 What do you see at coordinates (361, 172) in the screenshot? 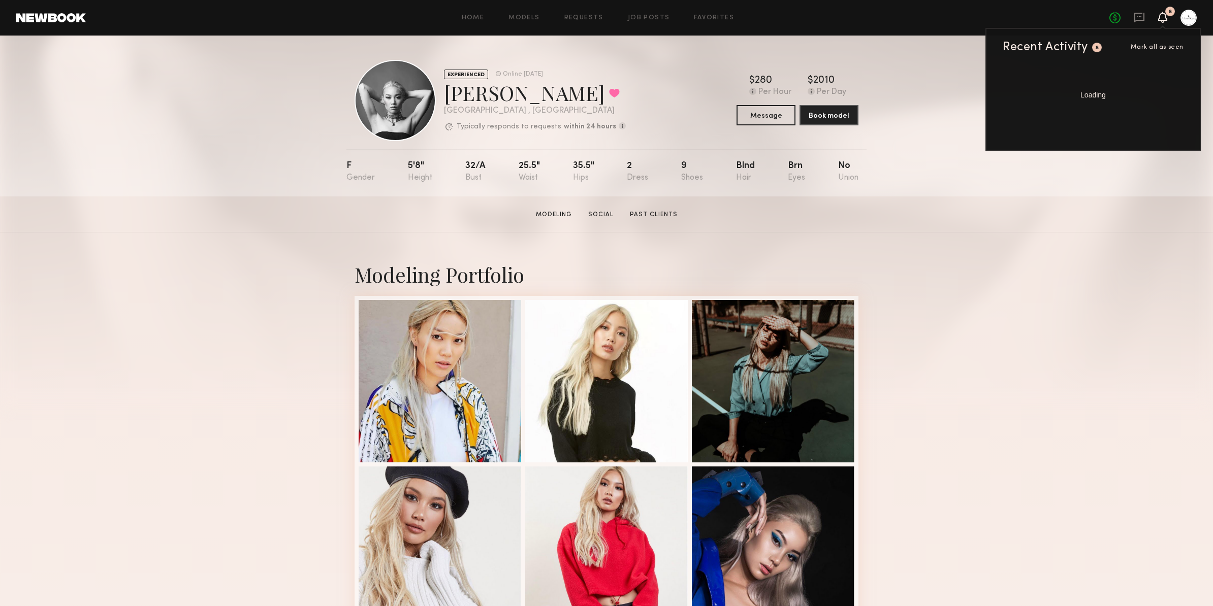
I see `div: F` at bounding box center [361, 172].